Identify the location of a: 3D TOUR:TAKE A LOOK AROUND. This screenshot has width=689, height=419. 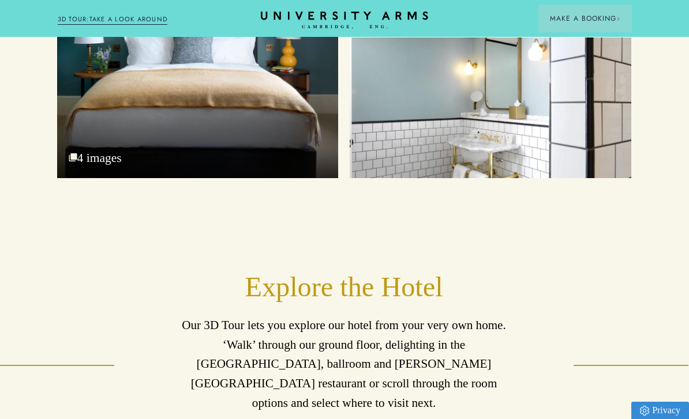
(113, 20).